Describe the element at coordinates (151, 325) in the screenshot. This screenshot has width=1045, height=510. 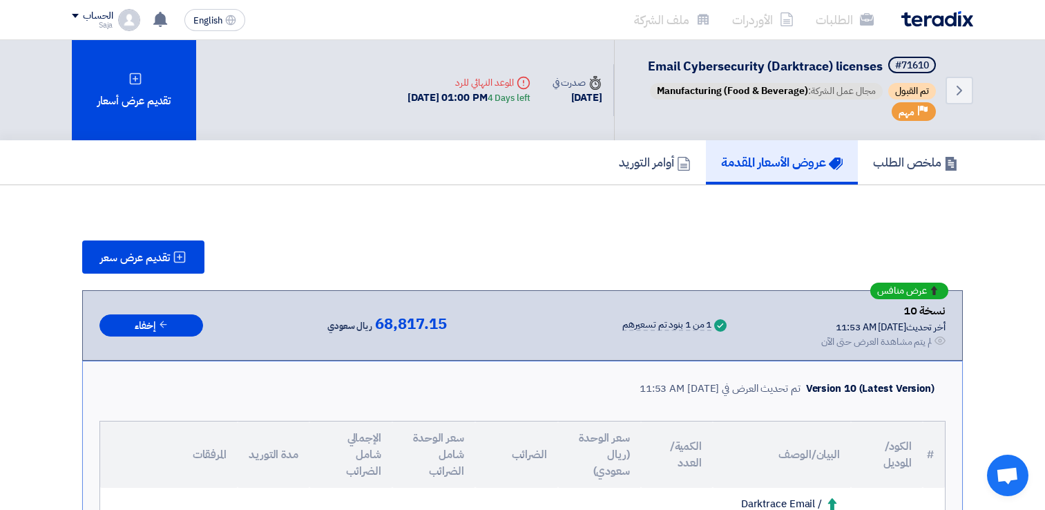
I see `button: إخفاء` at that location.